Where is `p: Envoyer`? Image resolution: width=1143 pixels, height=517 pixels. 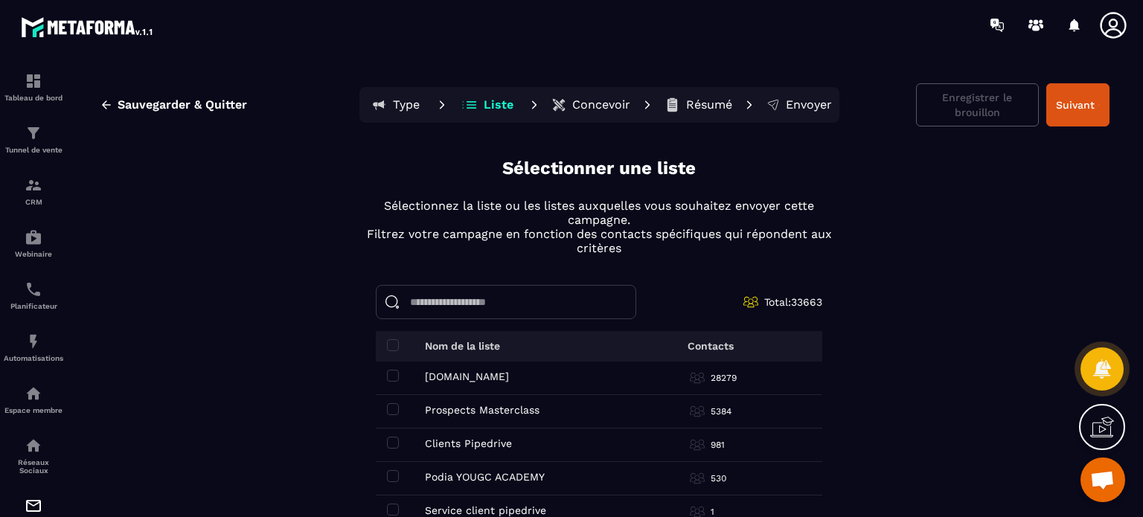
p: Envoyer is located at coordinates (809, 105).